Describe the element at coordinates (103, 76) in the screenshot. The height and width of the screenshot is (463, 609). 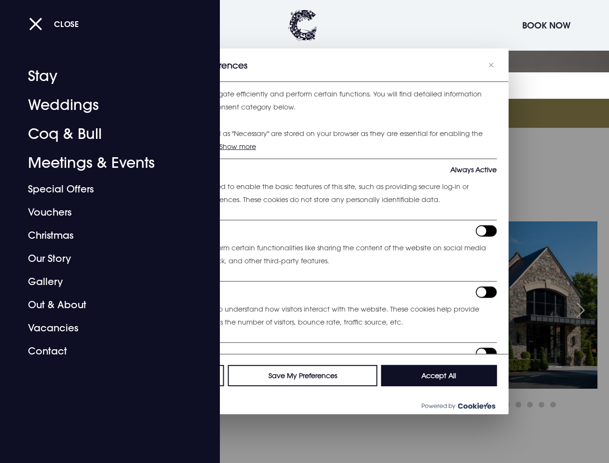
I see `a: Stay` at that location.